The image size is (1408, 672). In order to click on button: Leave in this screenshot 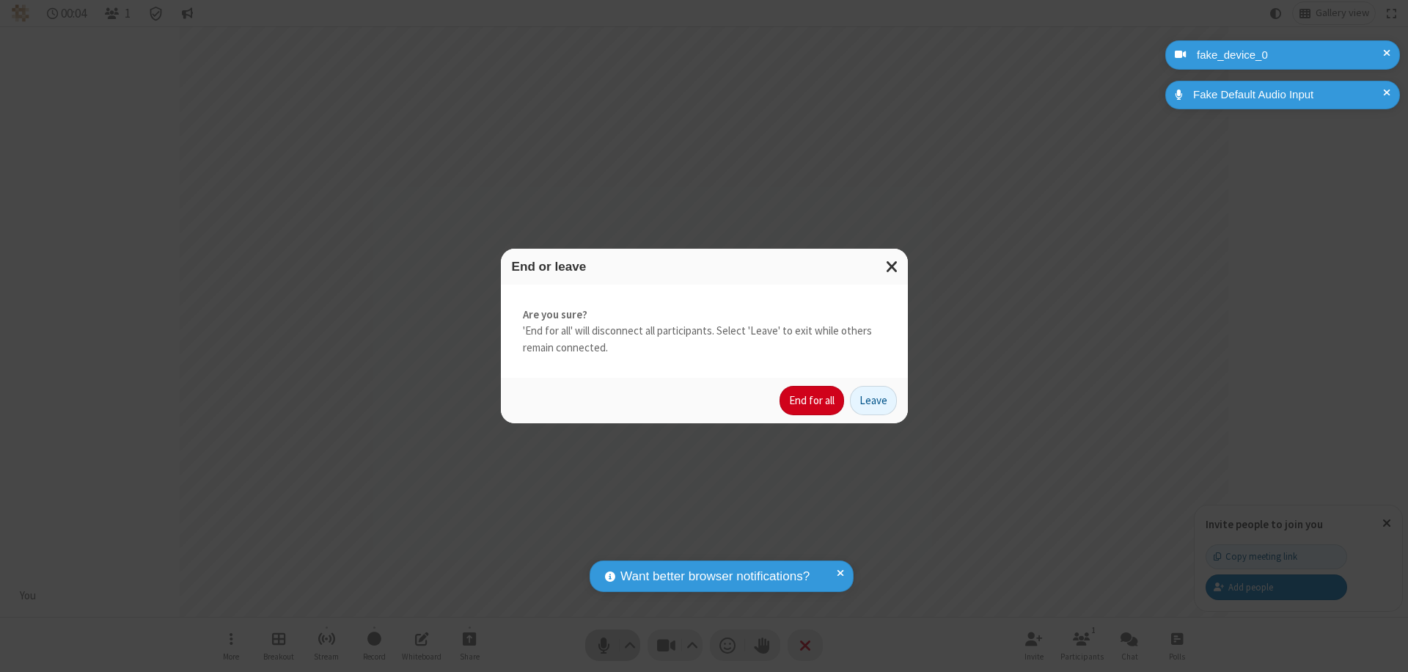, I will do `click(873, 400)`.